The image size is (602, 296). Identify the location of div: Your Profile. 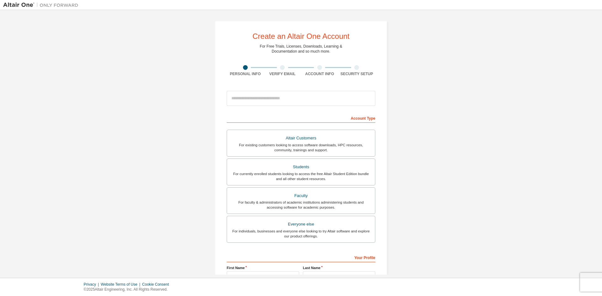
(301, 257).